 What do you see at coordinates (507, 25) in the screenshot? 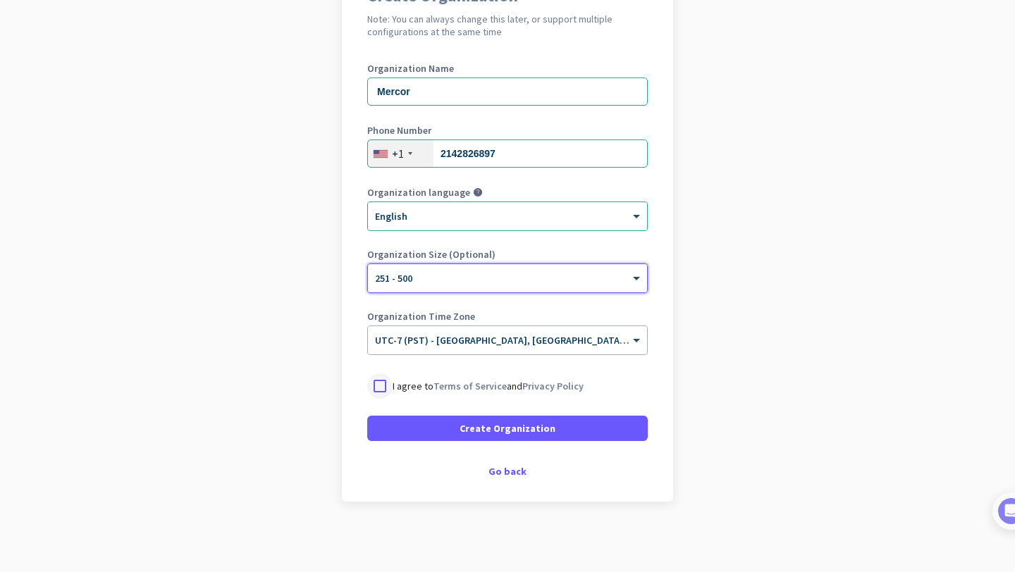
I see `h2: Note: You can always change this later, or support multiple configurations at the same time` at bounding box center [507, 25].